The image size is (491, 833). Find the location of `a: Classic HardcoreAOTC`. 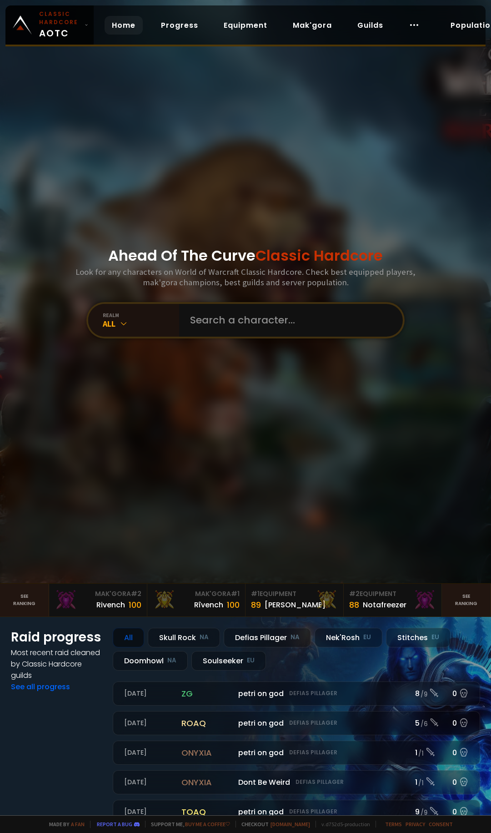

a: Classic HardcoreAOTC is located at coordinates (50, 25).